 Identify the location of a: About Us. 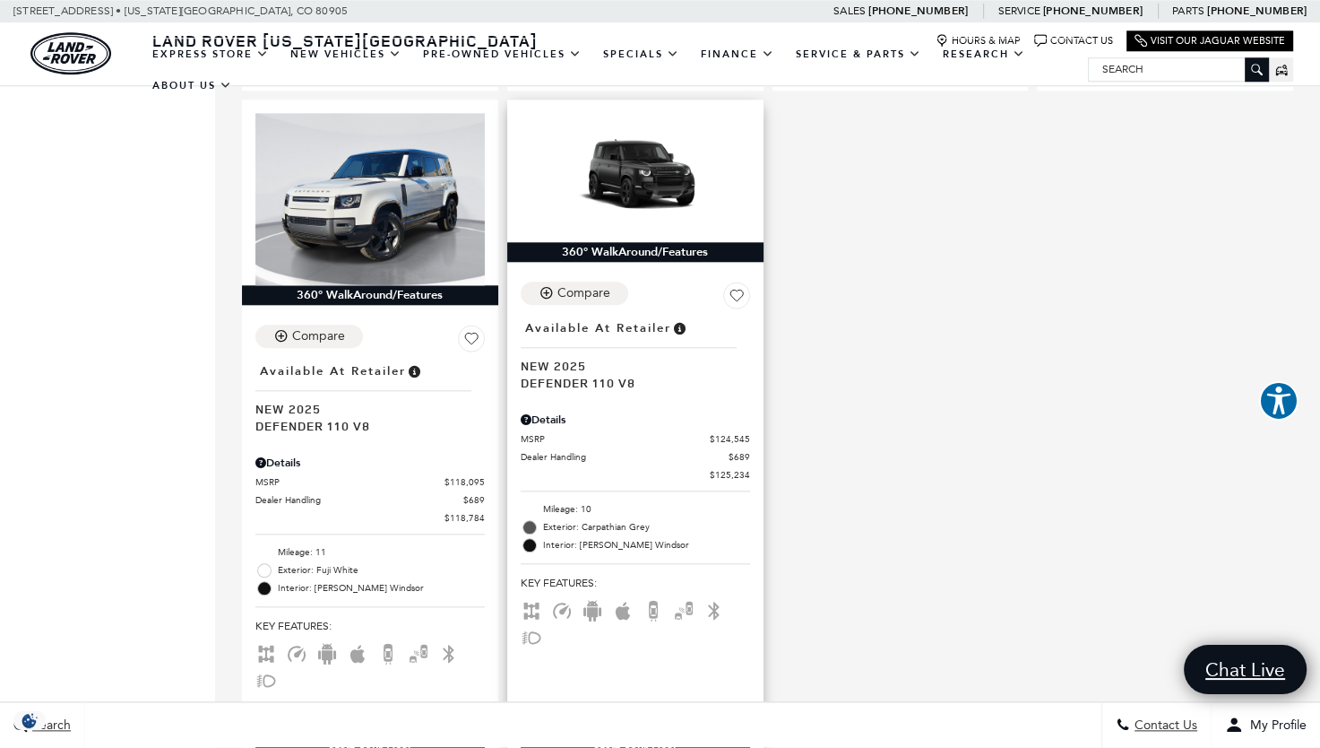
(192, 85).